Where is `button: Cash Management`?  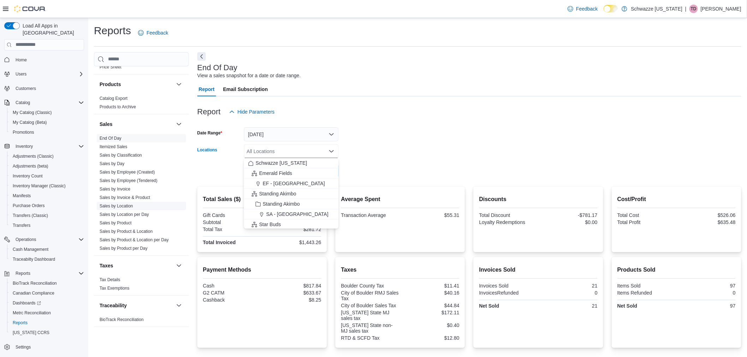 button: Cash Management is located at coordinates (47, 250).